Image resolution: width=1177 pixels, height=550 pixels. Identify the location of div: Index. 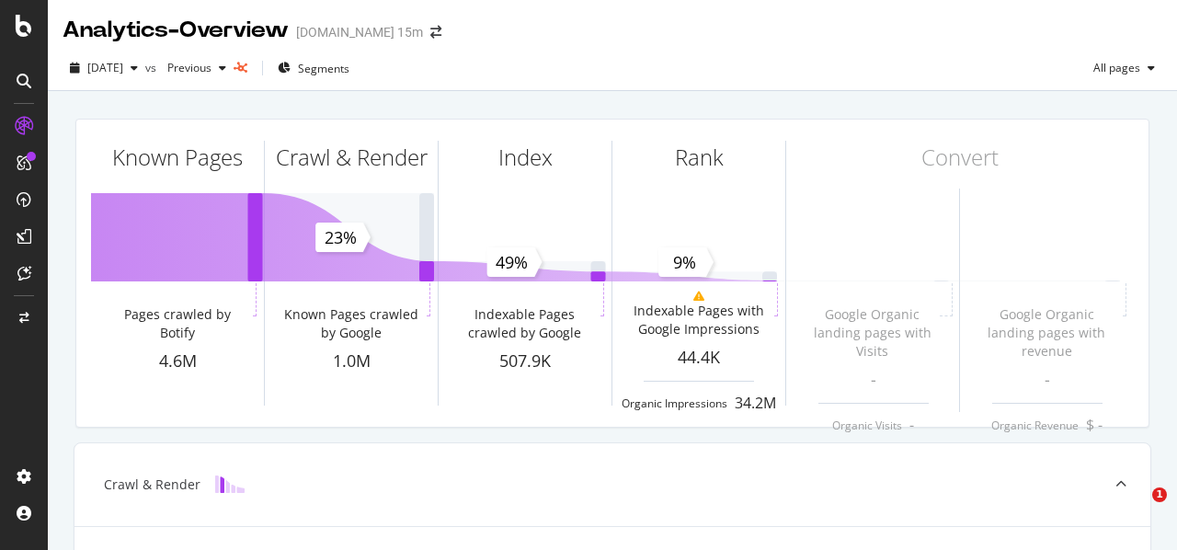
(525, 157).